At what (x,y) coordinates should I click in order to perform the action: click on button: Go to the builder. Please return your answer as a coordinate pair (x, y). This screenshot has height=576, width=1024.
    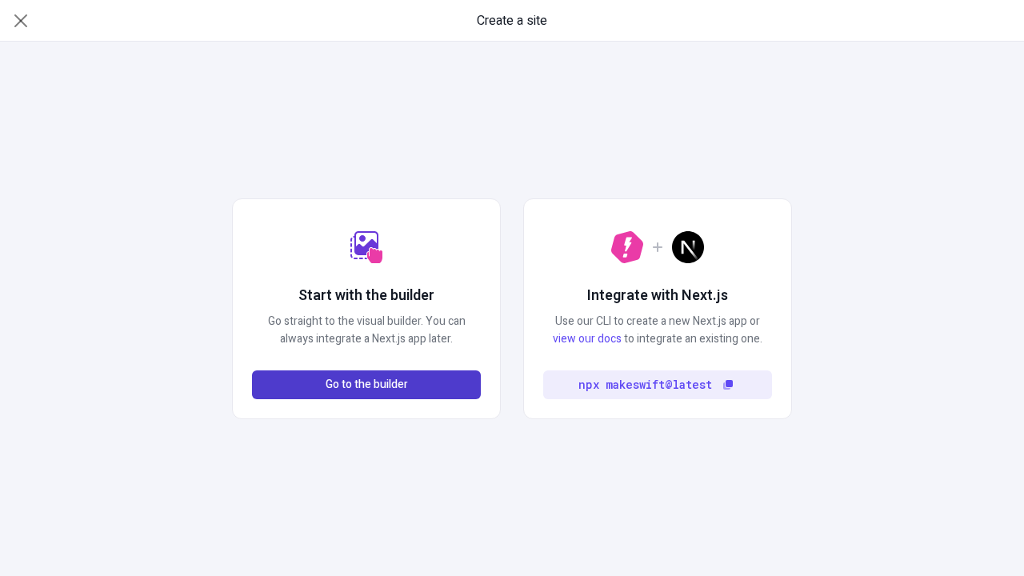
    Looking at the image, I should click on (366, 385).